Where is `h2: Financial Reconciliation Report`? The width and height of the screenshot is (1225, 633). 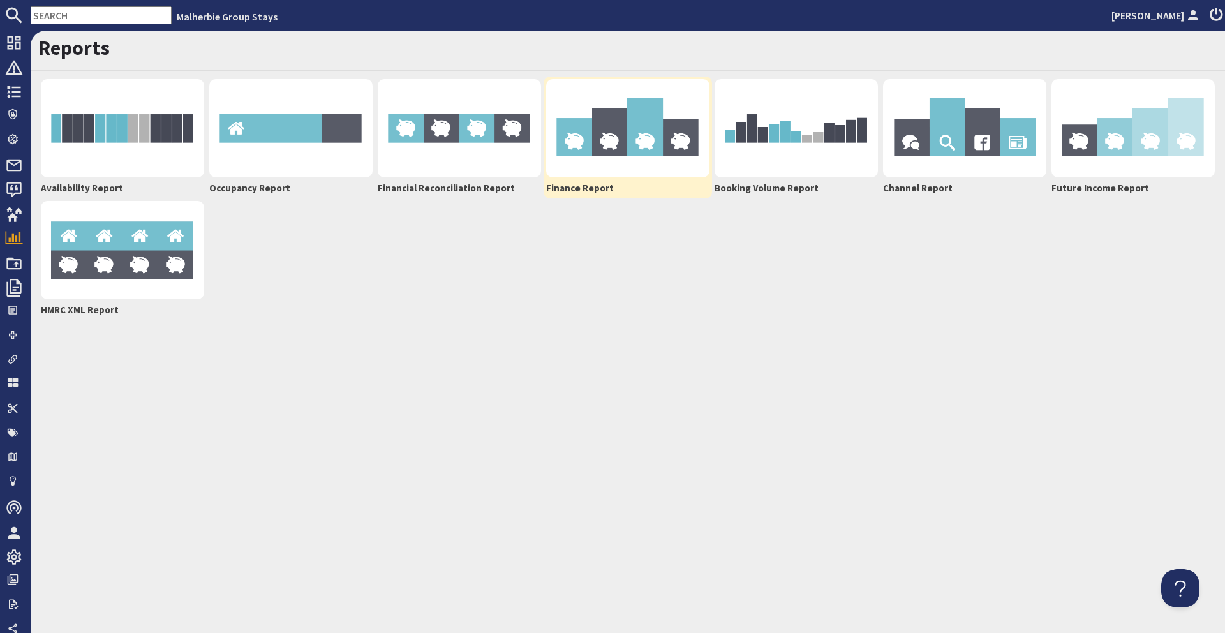
h2: Financial Reconciliation Report is located at coordinates (460, 188).